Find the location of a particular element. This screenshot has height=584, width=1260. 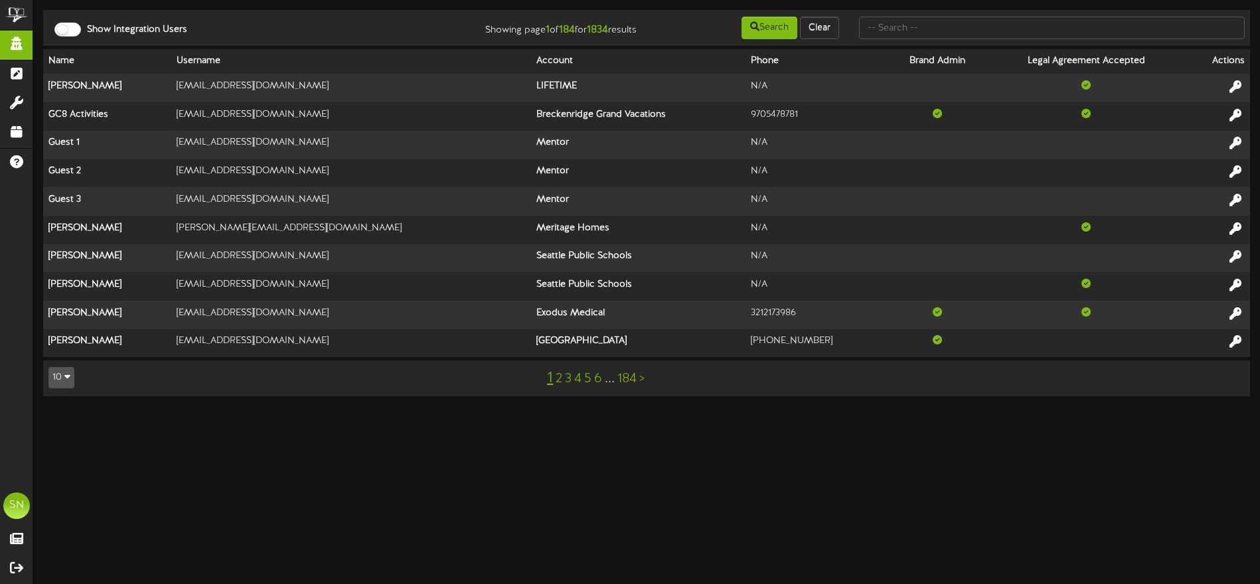

a: 2 is located at coordinates (559, 379).